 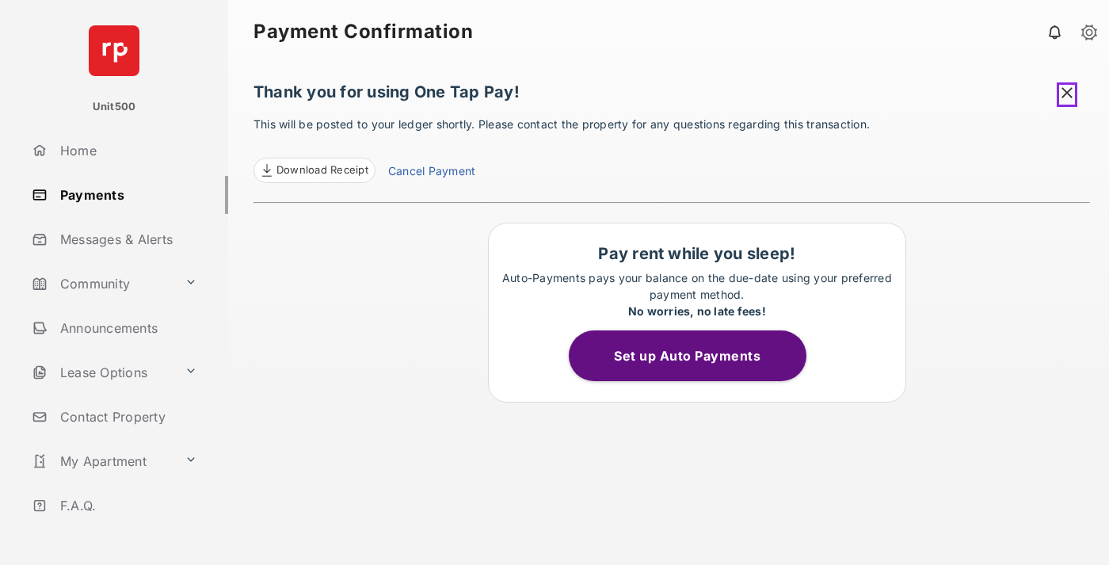 I want to click on a: Set up Auto Payments, so click(x=697, y=356).